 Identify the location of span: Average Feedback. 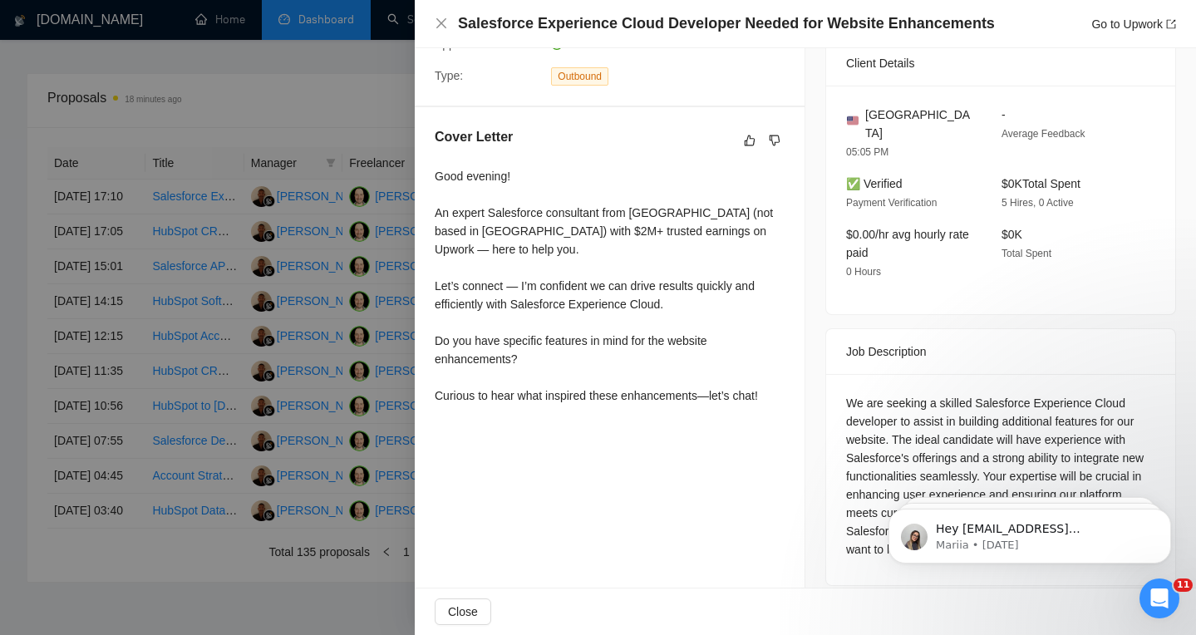
(1043, 134).